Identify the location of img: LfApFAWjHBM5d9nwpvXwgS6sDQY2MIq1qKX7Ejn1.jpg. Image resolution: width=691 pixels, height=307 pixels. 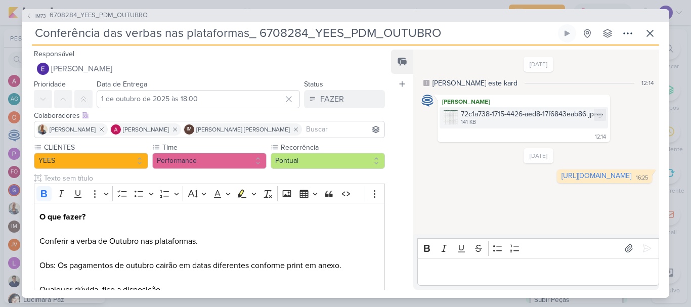
(451, 117).